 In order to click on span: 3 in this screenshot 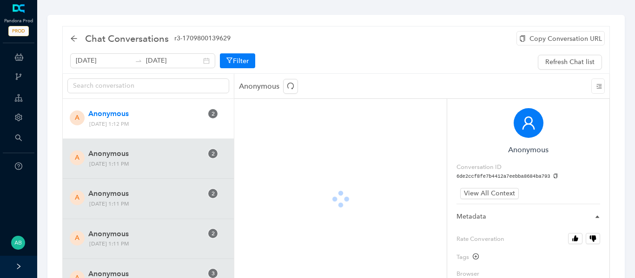, I will do `click(213, 274)`.